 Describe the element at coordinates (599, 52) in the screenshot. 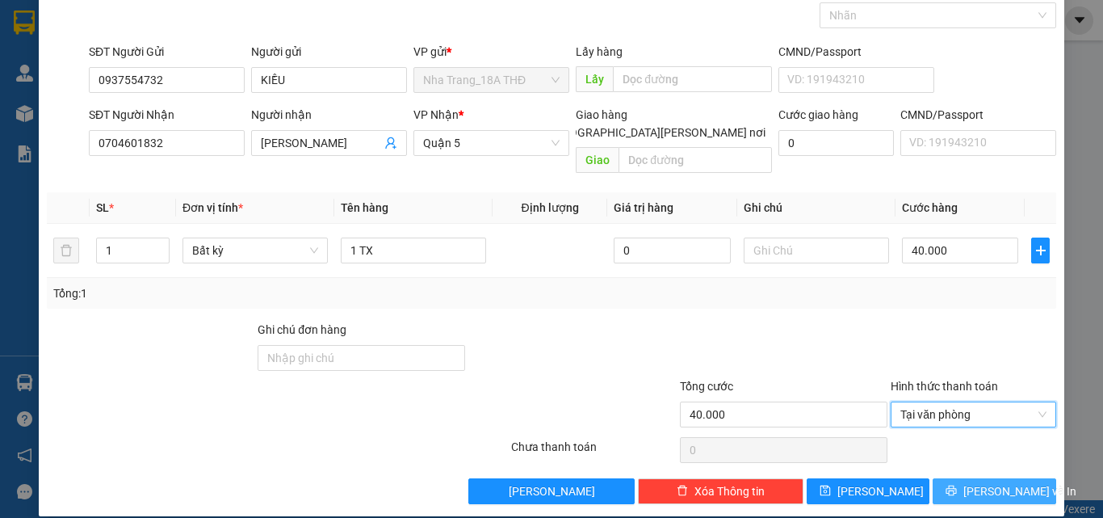

I see `span: Lấy hàng` at that location.